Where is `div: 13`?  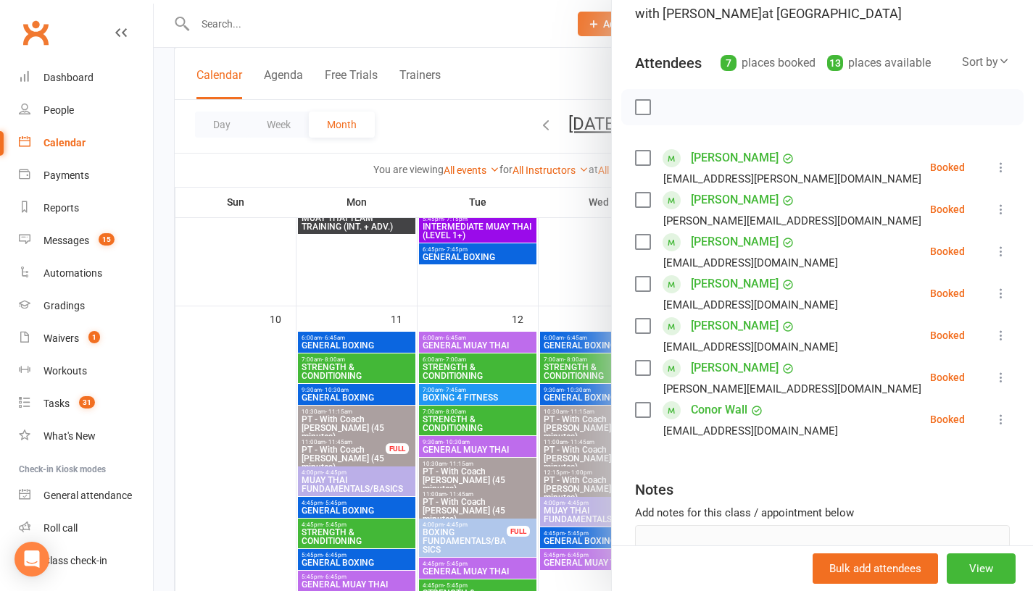
div: 13 is located at coordinates (835, 63).